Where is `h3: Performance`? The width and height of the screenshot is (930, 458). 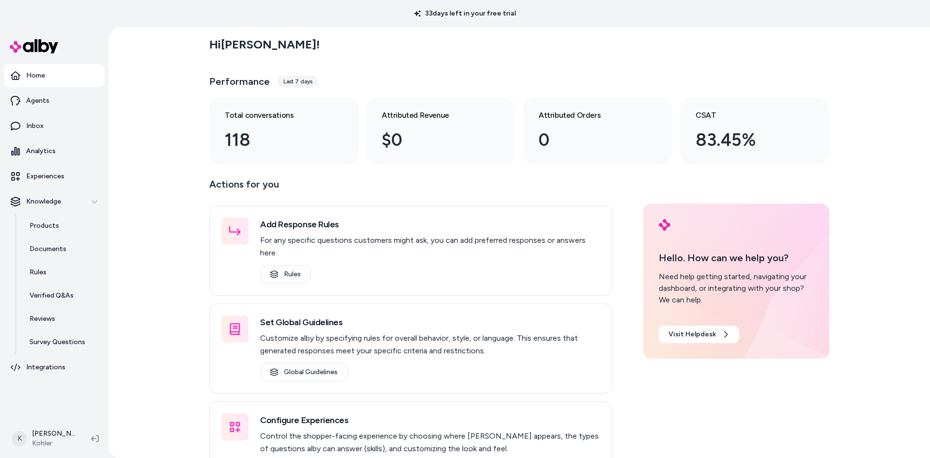 h3: Performance is located at coordinates (239, 81).